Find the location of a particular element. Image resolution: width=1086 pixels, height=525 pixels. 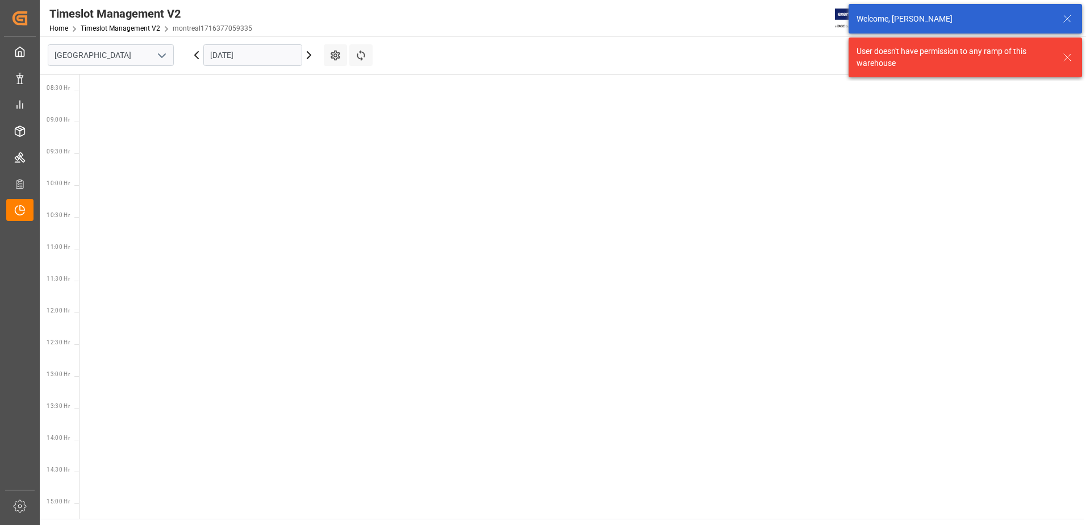

span: 14:30 Hr is located at coordinates (58, 469).